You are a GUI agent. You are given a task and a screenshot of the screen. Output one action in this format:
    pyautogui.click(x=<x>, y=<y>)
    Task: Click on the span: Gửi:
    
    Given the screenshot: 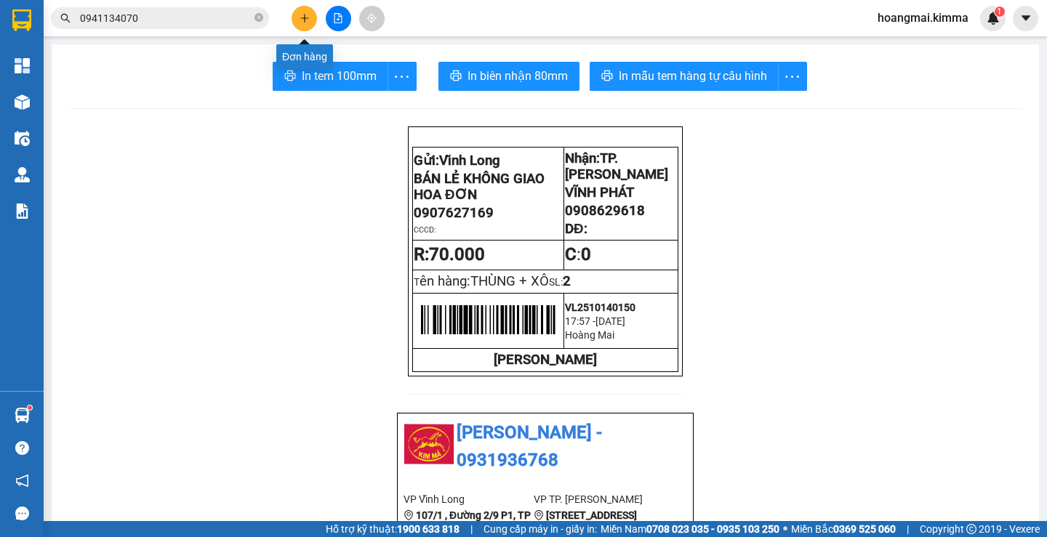 What is the action you would take?
    pyautogui.click(x=456, y=161)
    